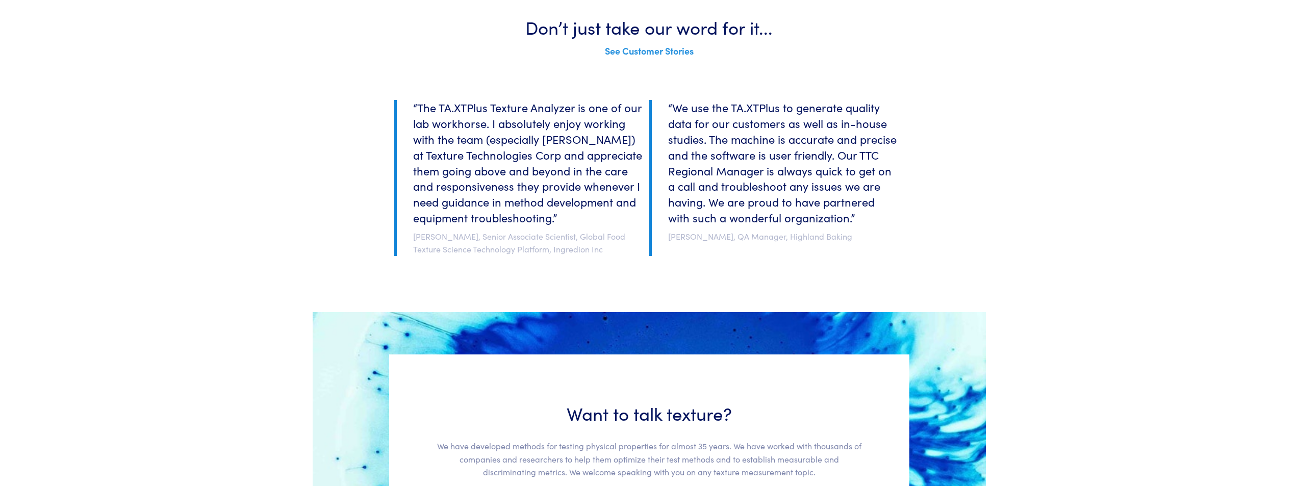 Image resolution: width=1298 pixels, height=486 pixels. What do you see at coordinates (649, 27) in the screenshot?
I see `h3: Don’t just take our word for it...` at bounding box center [649, 27].